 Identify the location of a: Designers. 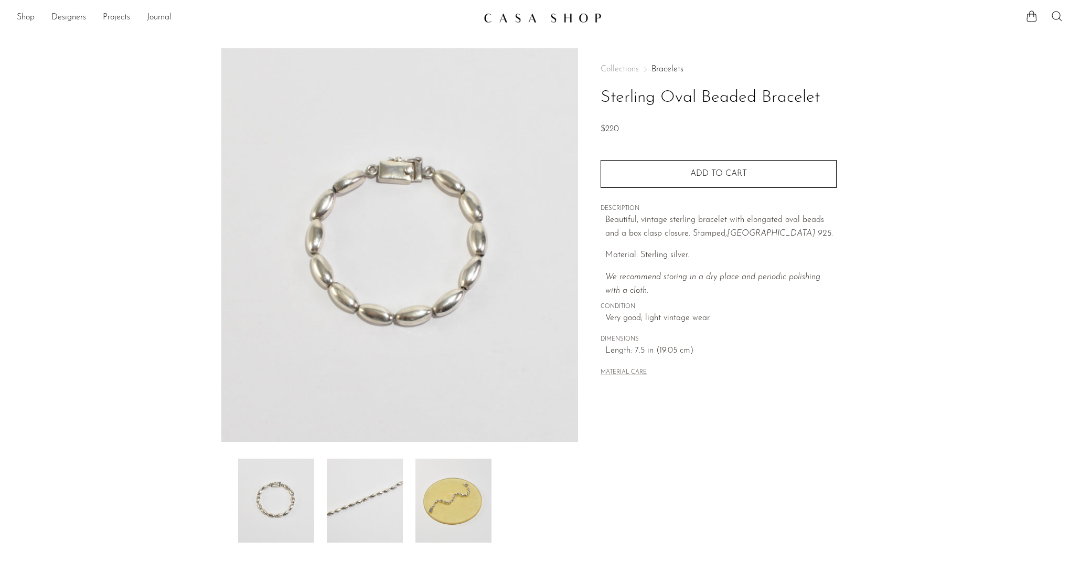
(69, 18).